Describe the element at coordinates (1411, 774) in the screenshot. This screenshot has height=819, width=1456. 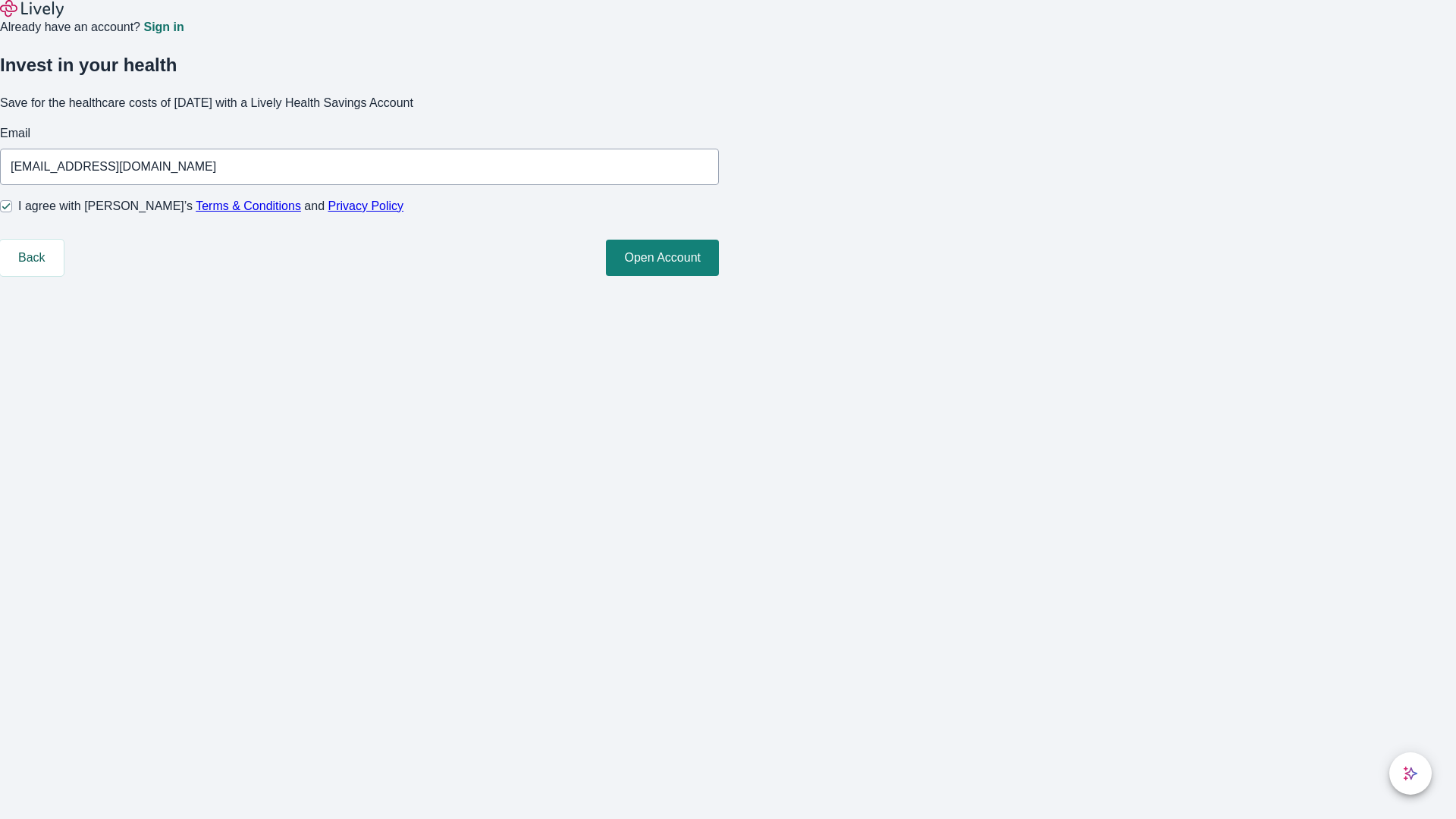
I see `button: chat` at that location.